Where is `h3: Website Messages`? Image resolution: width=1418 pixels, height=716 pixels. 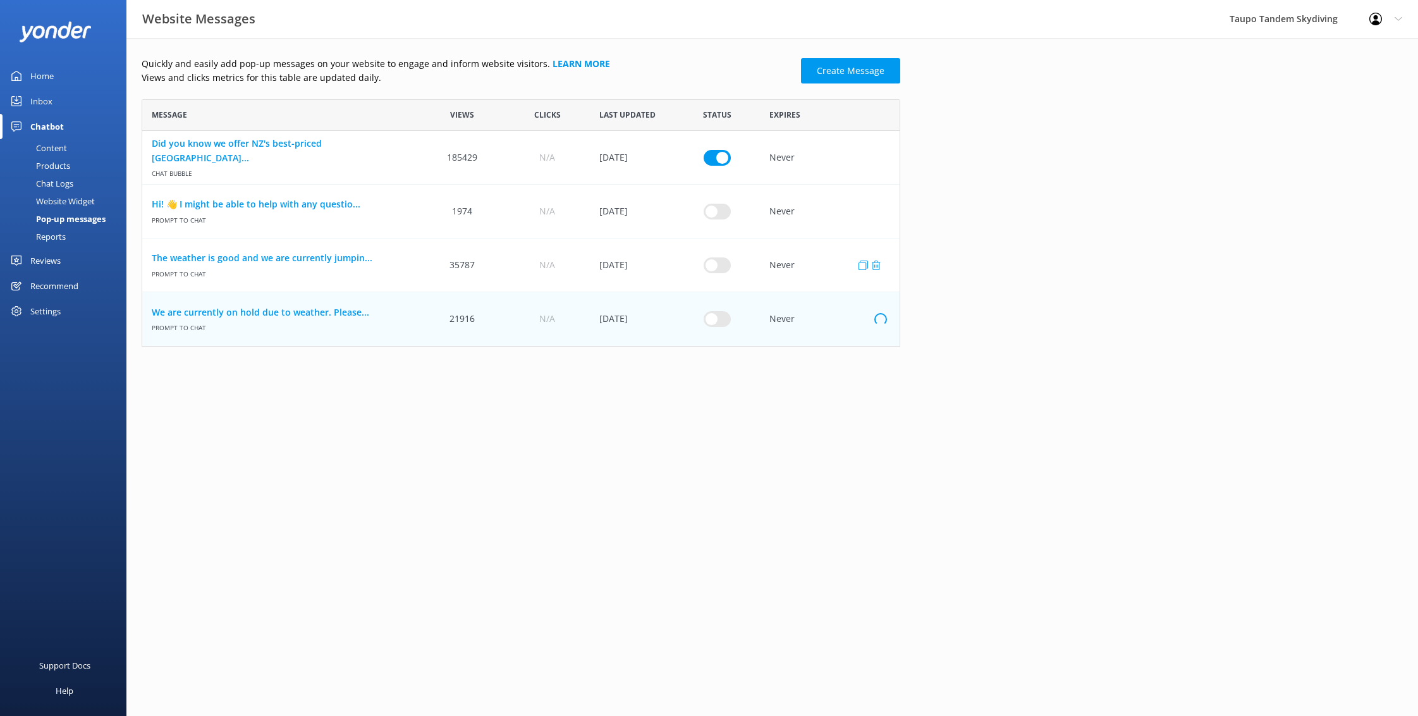 h3: Website Messages is located at coordinates (199, 19).